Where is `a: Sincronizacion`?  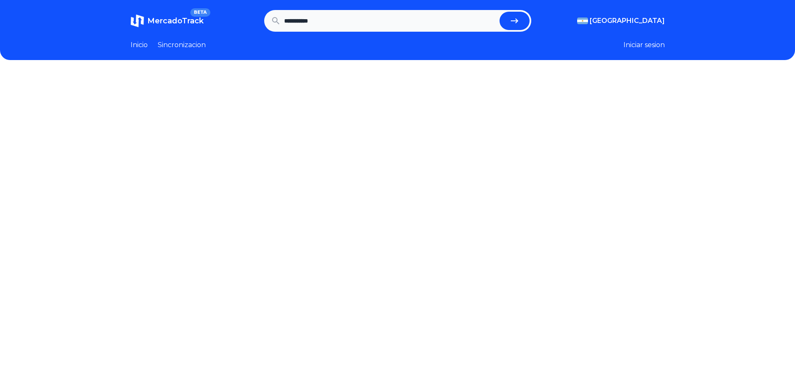
a: Sincronizacion is located at coordinates (182, 45).